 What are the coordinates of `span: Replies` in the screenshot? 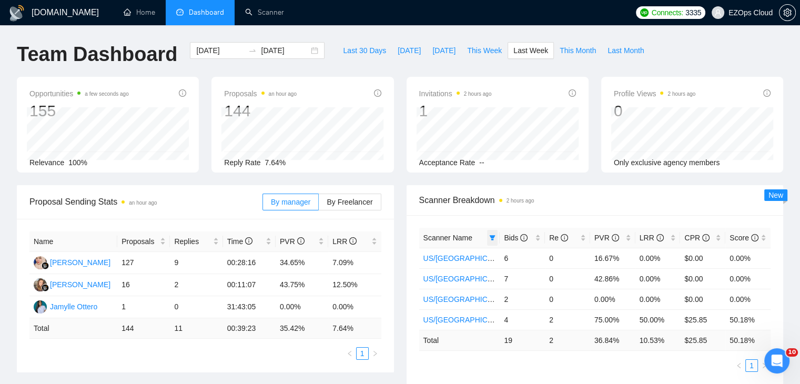 It's located at (192, 242).